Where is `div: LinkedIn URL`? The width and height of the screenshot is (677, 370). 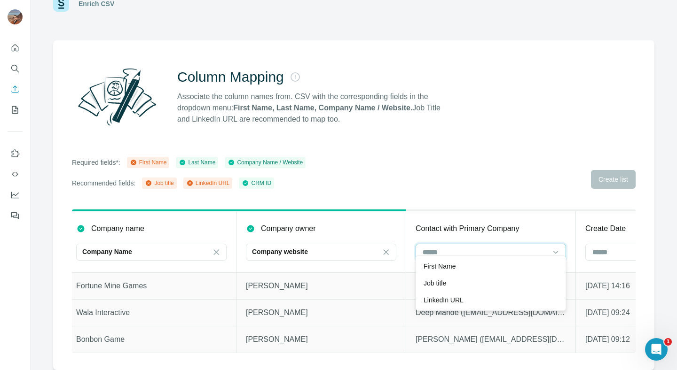
div: LinkedIn URL is located at coordinates (208, 183).